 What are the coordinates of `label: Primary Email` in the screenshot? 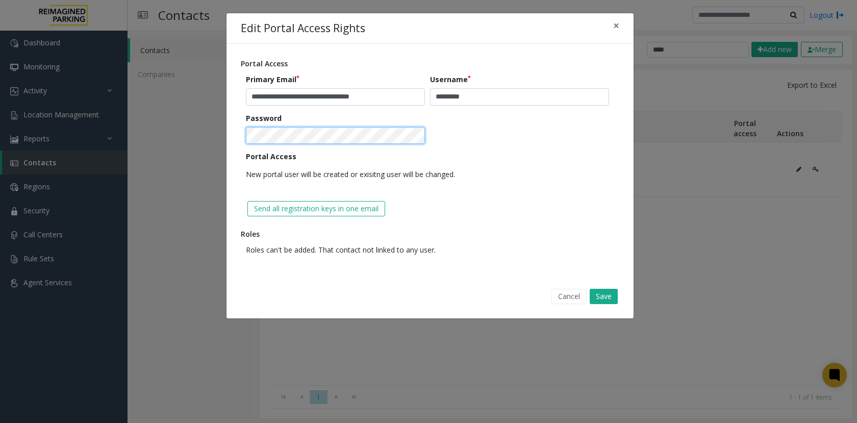 It's located at (272, 79).